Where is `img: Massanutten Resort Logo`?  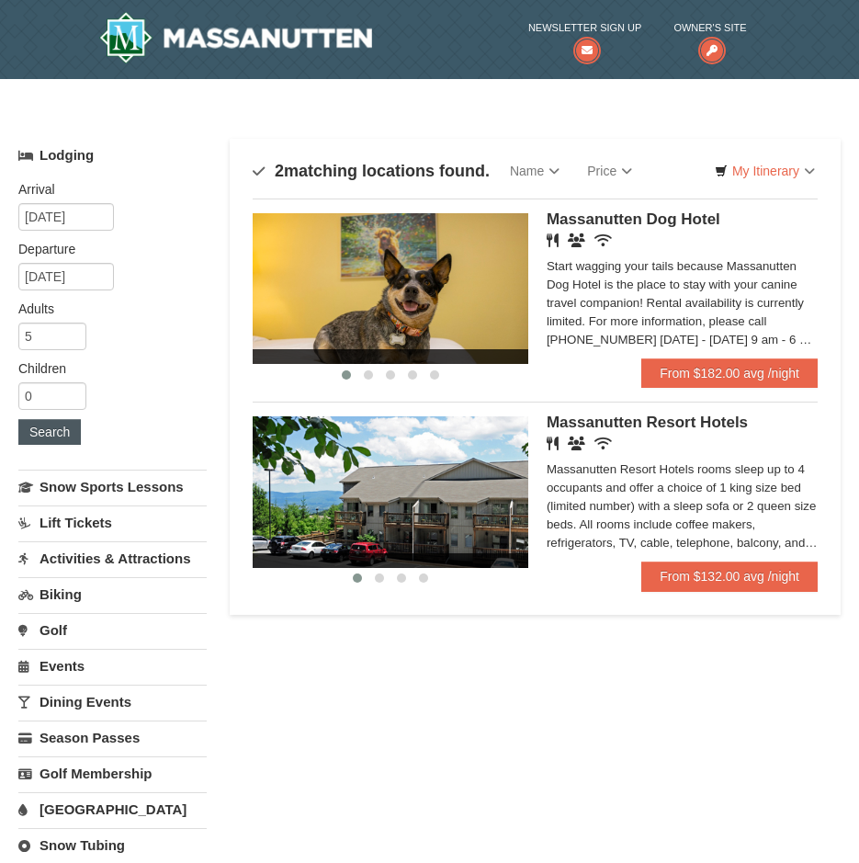
img: Massanutten Resort Logo is located at coordinates (236, 38).